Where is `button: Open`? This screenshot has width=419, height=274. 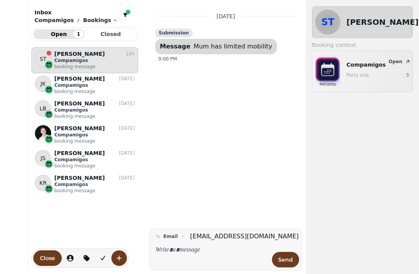
button: Open is located at coordinates (400, 62).